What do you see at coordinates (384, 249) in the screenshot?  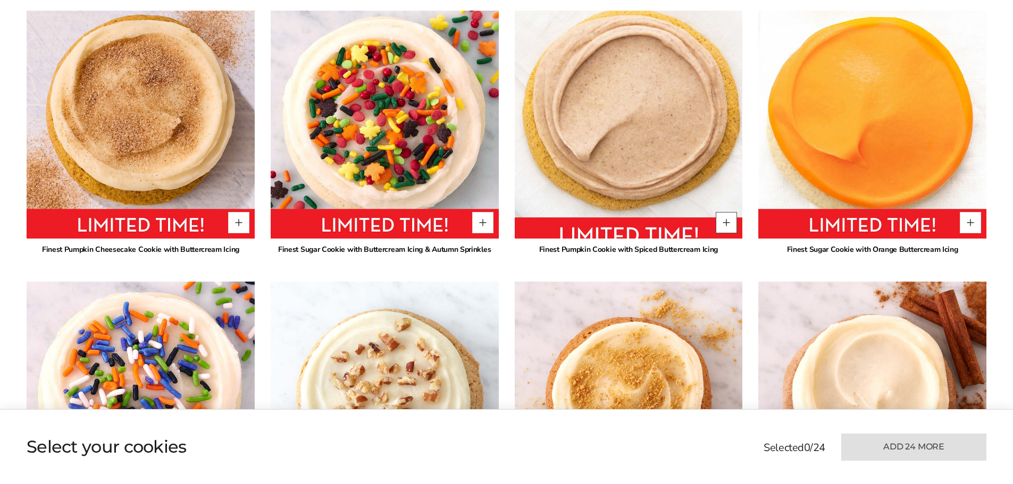 I see `div: Finest Sugar Cookie with Buttercream Icing & Autumn Sprinkles` at bounding box center [384, 249].